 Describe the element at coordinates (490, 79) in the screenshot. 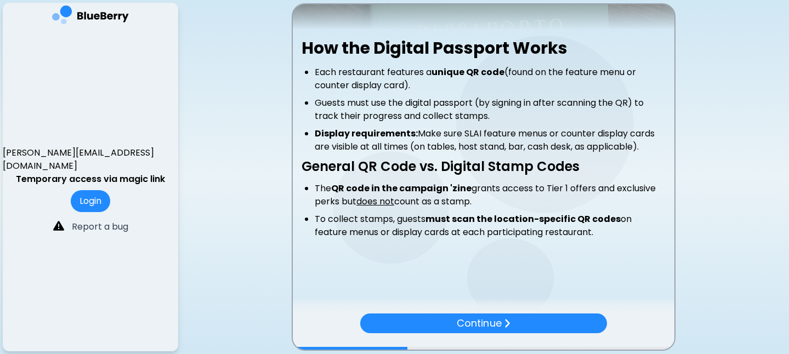

I see `li: Each restaurant features a (found on the feature menu or counter display card).` at that location.